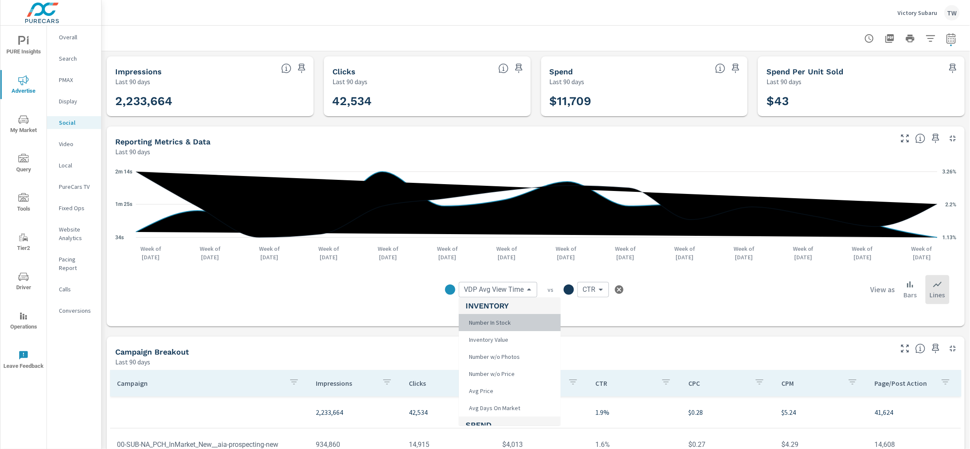 Image resolution: width=970 pixels, height=449 pixels. What do you see at coordinates (494, 408) in the screenshot?
I see `span: Avg Days On Market` at bounding box center [494, 408].